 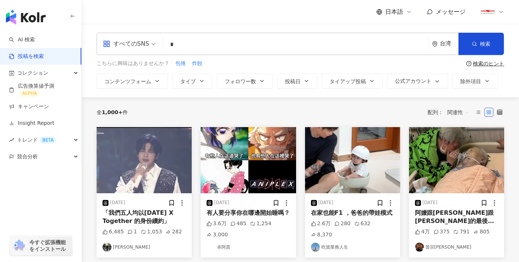 I want to click on span: 公式アカウント, so click(x=413, y=81).